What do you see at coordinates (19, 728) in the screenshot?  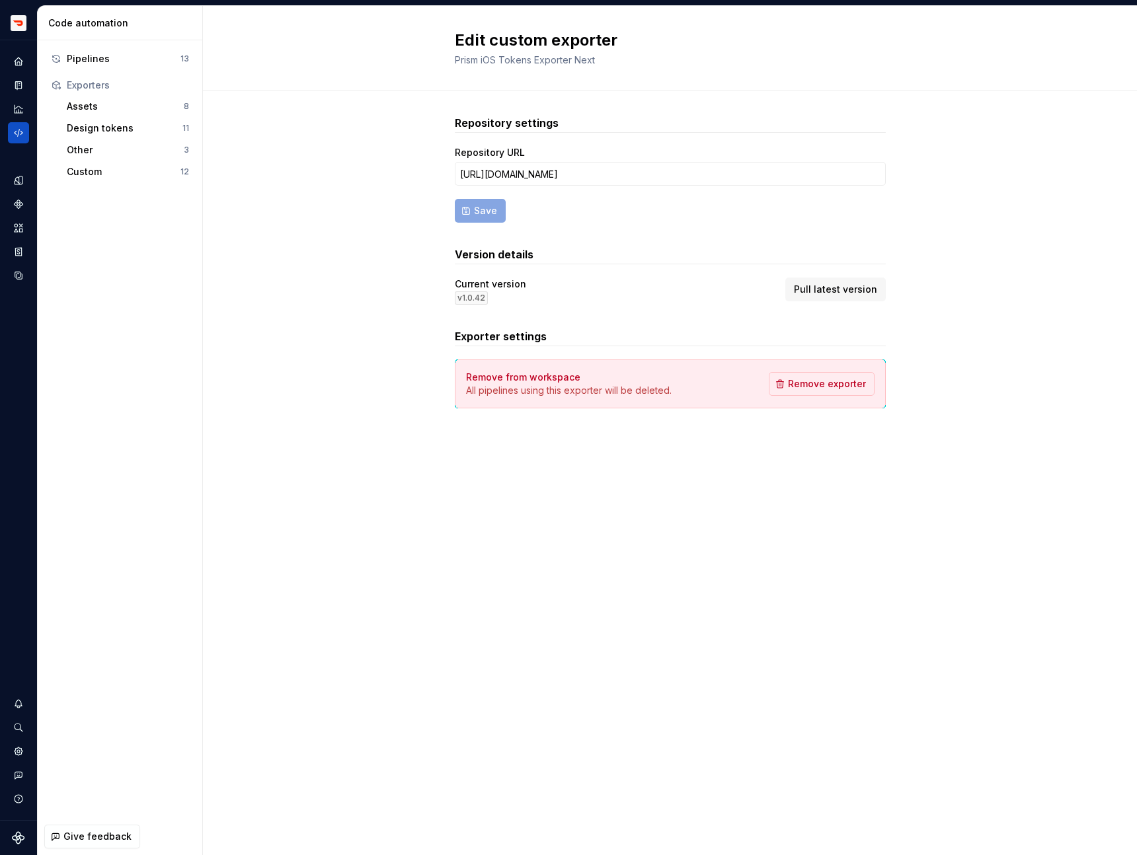 I see `div: Search ⌘K` at bounding box center [19, 728].